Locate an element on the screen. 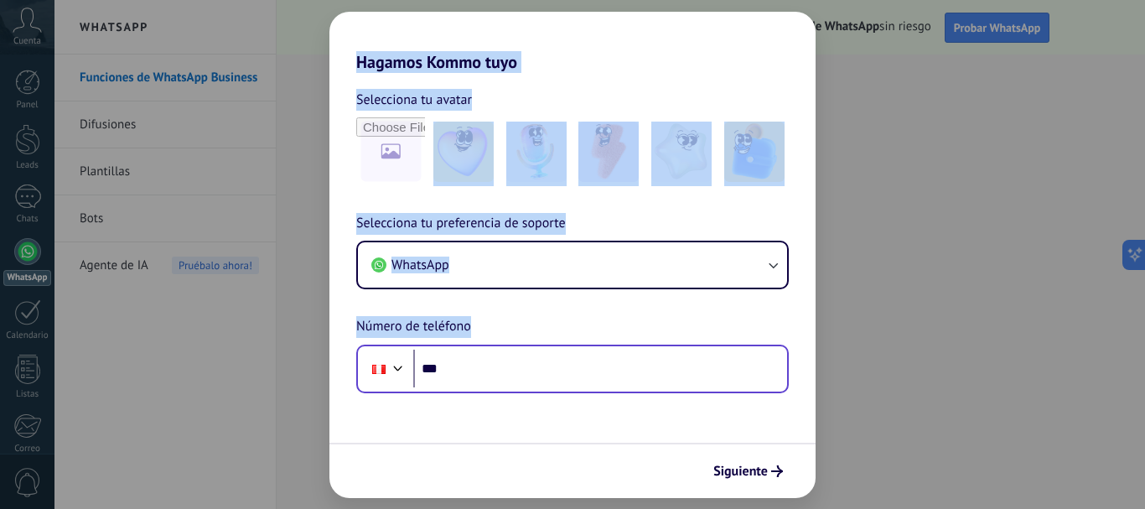  span: WhatsApp is located at coordinates (420, 265).